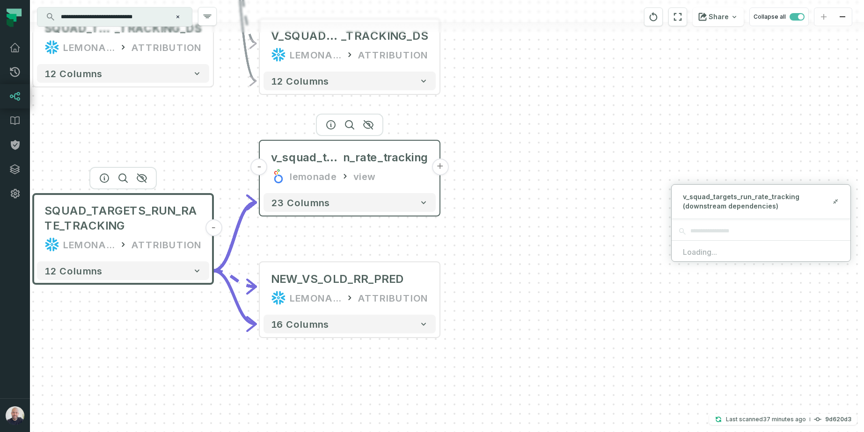 This screenshot has width=864, height=432. I want to click on div: v_squad_targets_run_rate_tracking, so click(350, 158).